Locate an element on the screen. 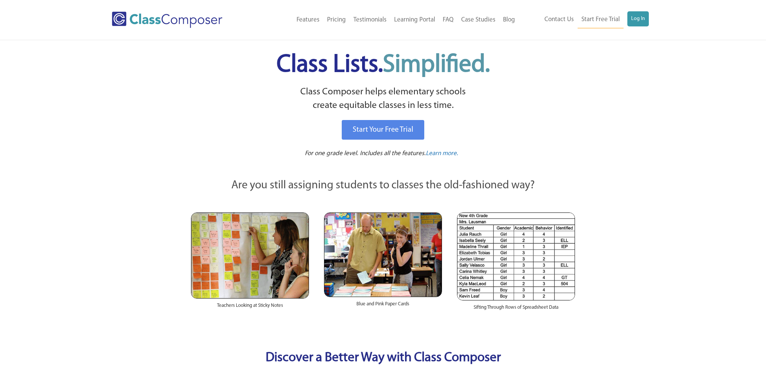 This screenshot has height=371, width=766. a: Case Studies is located at coordinates (478, 20).